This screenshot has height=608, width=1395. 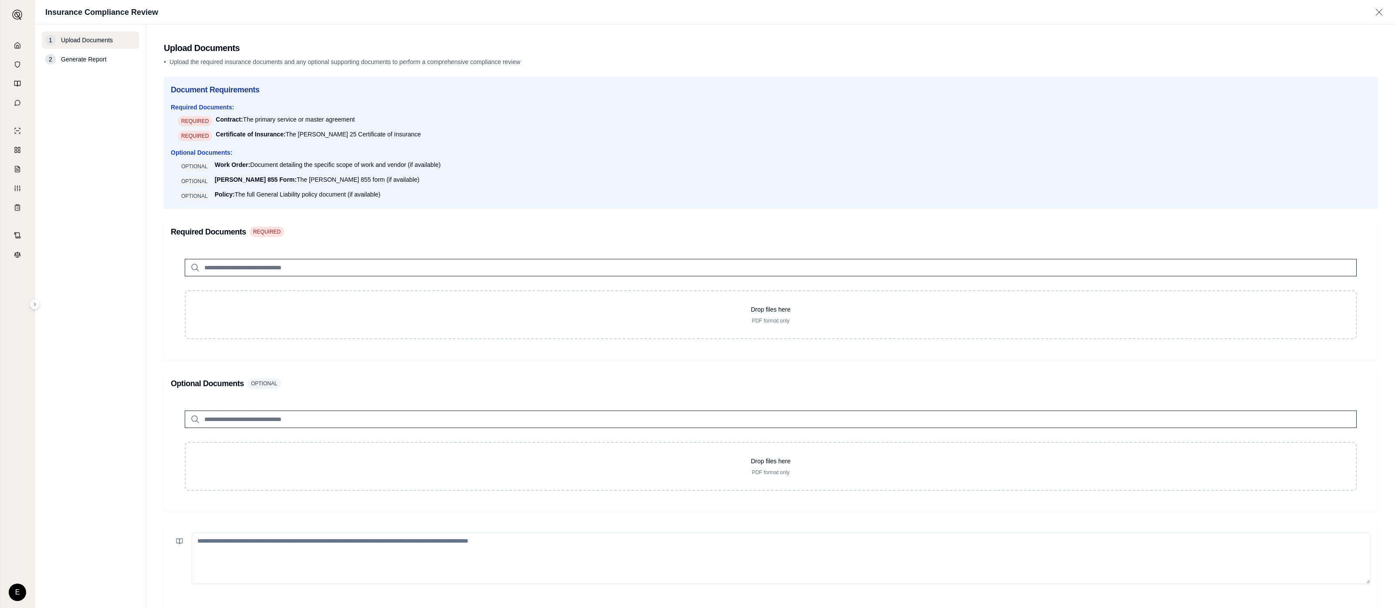 What do you see at coordinates (17, 45) in the screenshot?
I see `a: Home` at bounding box center [17, 45].